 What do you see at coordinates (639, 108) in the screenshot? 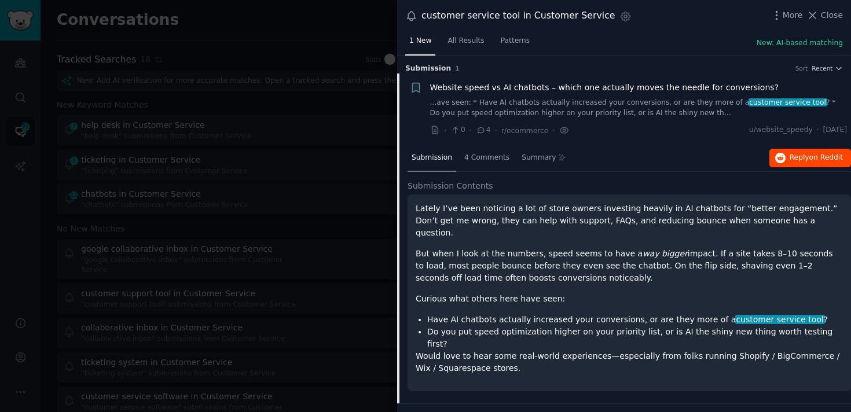
I see `a: ...ave seen: * Have AI chatbots actually increased your conversions, or are they more of acustome...` at bounding box center [639, 108].